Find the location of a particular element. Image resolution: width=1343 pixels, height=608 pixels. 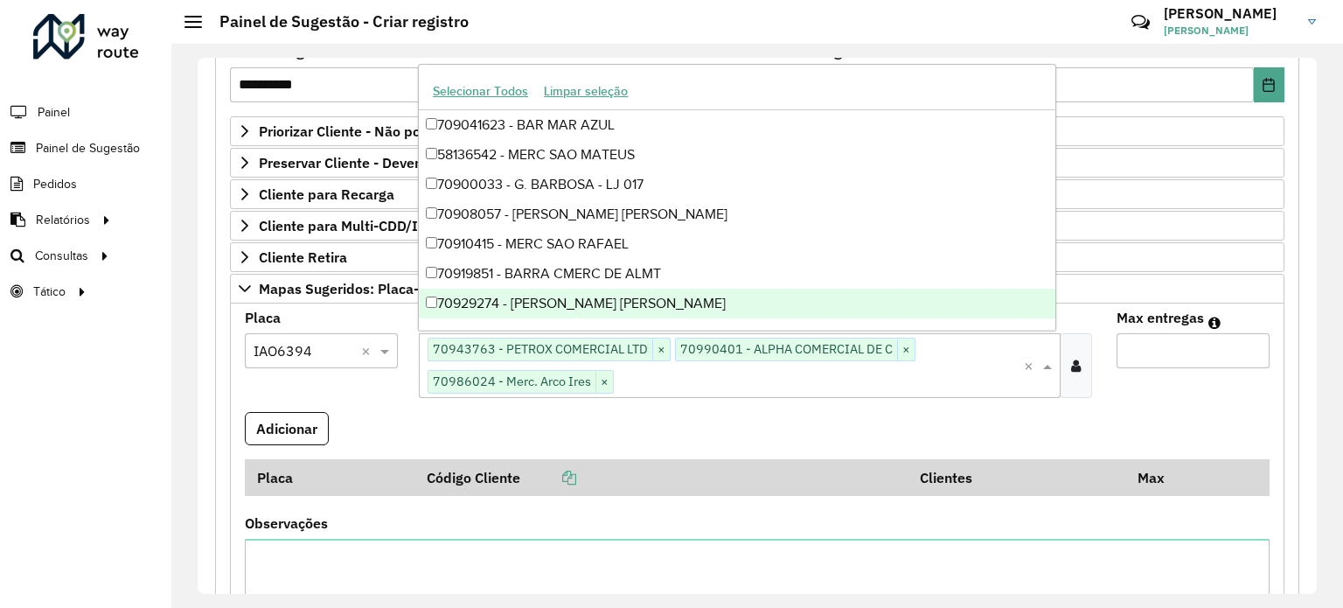

label: Max entregas is located at coordinates (1160, 317).